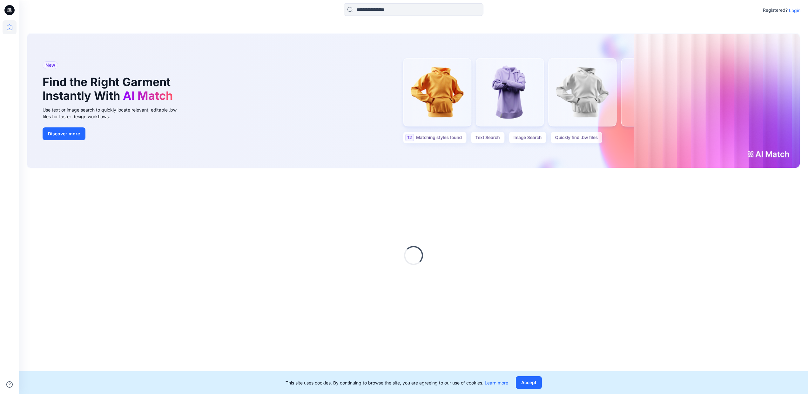 This screenshot has width=808, height=394. I want to click on p: This site uses cookies. By continuing to browse the site, you are agreeing to our use of cookies., so click(396, 382).